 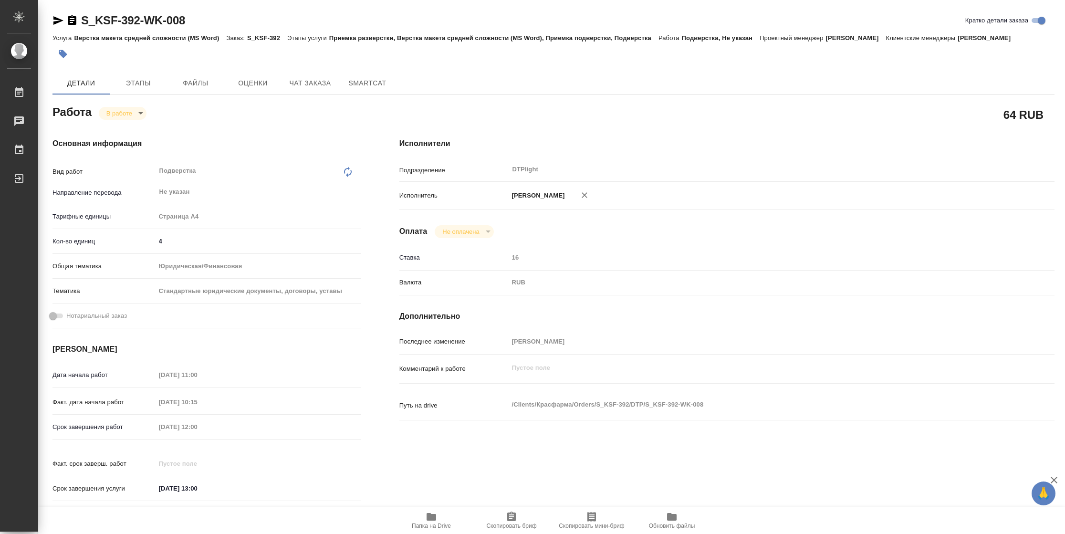 I want to click on button: Удалить исполнителя, so click(x=585, y=195).